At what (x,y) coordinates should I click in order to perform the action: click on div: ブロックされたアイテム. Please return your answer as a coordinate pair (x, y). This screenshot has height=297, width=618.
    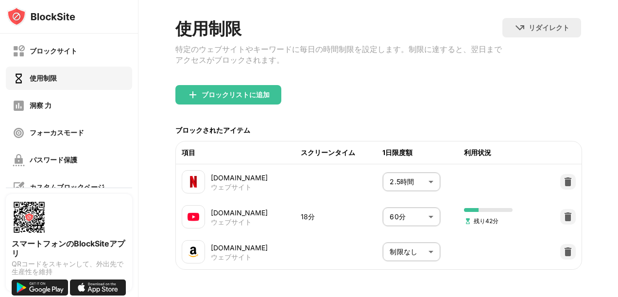
    Looking at the image, I should click on (213, 130).